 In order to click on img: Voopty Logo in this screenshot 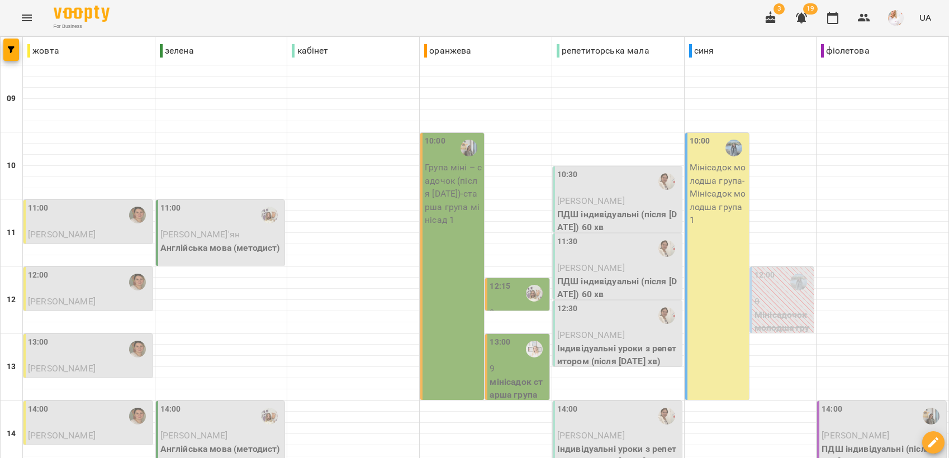, I will do `click(82, 13)`.